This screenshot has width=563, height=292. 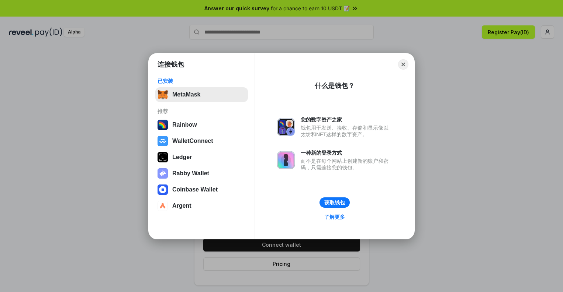 I want to click on button: Rainbow, so click(x=201, y=125).